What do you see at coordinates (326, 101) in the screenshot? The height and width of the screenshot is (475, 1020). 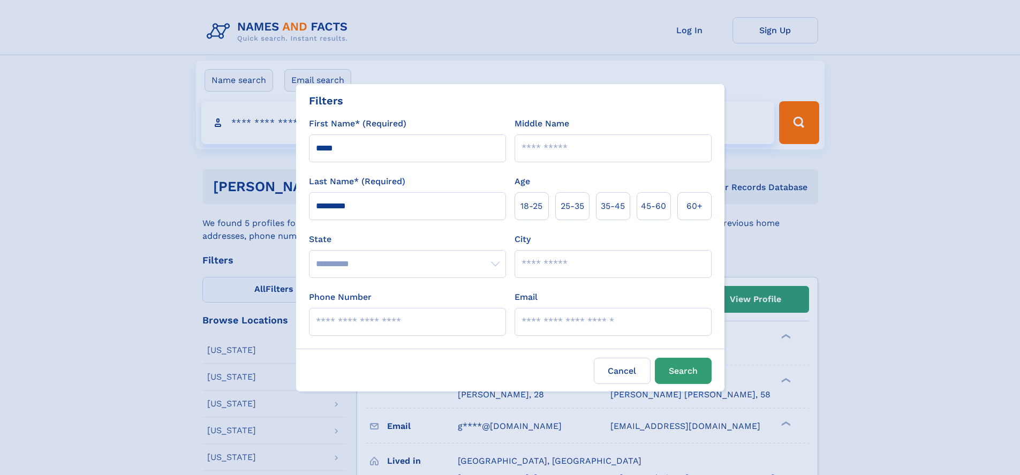 I see `div: Filters` at bounding box center [326, 101].